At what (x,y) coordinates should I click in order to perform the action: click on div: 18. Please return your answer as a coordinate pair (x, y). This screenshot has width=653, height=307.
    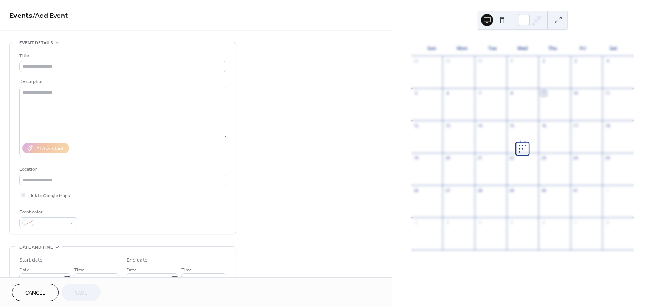
    Looking at the image, I should click on (607, 125).